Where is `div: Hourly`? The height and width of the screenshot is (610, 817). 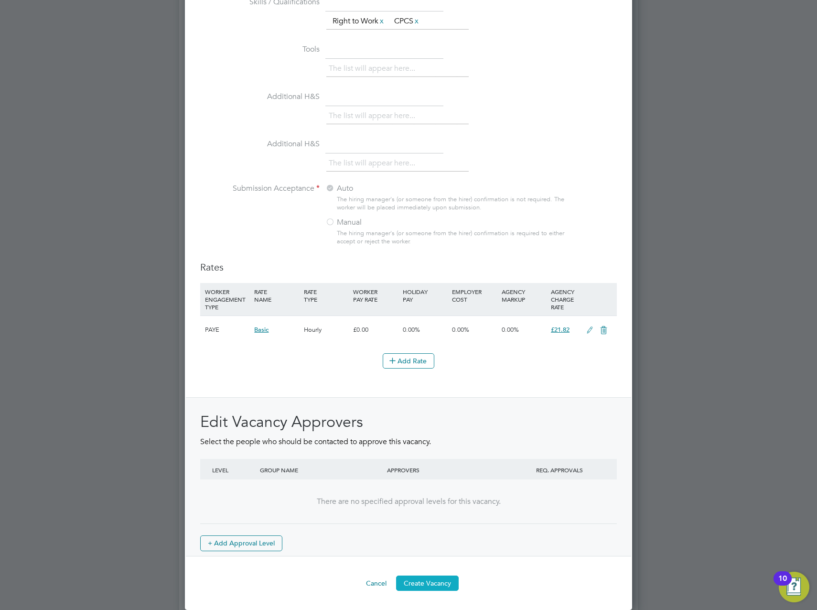
div: Hourly is located at coordinates (326, 330).